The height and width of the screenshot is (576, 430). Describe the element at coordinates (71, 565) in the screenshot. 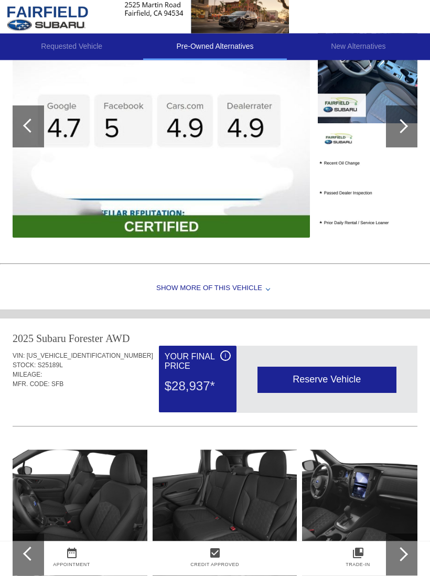

I see `a: Appointment` at that location.